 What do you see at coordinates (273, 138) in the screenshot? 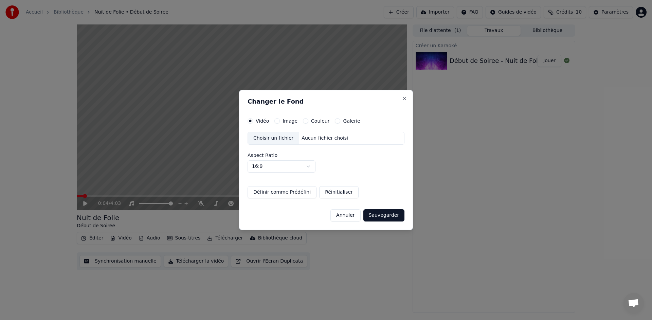
I see `div: Choisir un fichier` at bounding box center [273, 138].